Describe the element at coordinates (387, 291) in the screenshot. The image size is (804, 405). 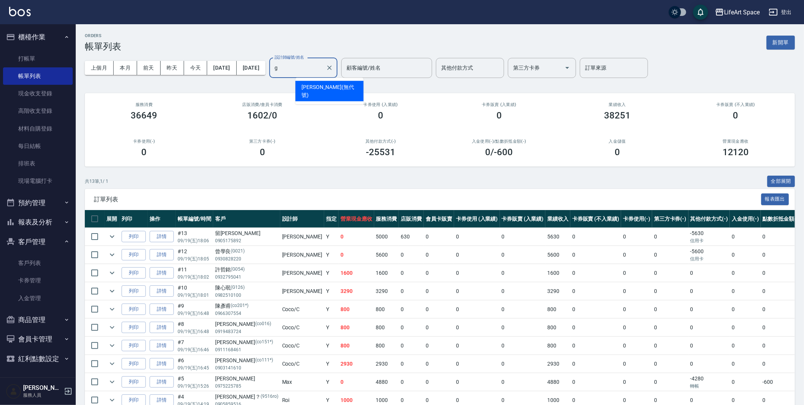
I see `td: 3290` at that location.